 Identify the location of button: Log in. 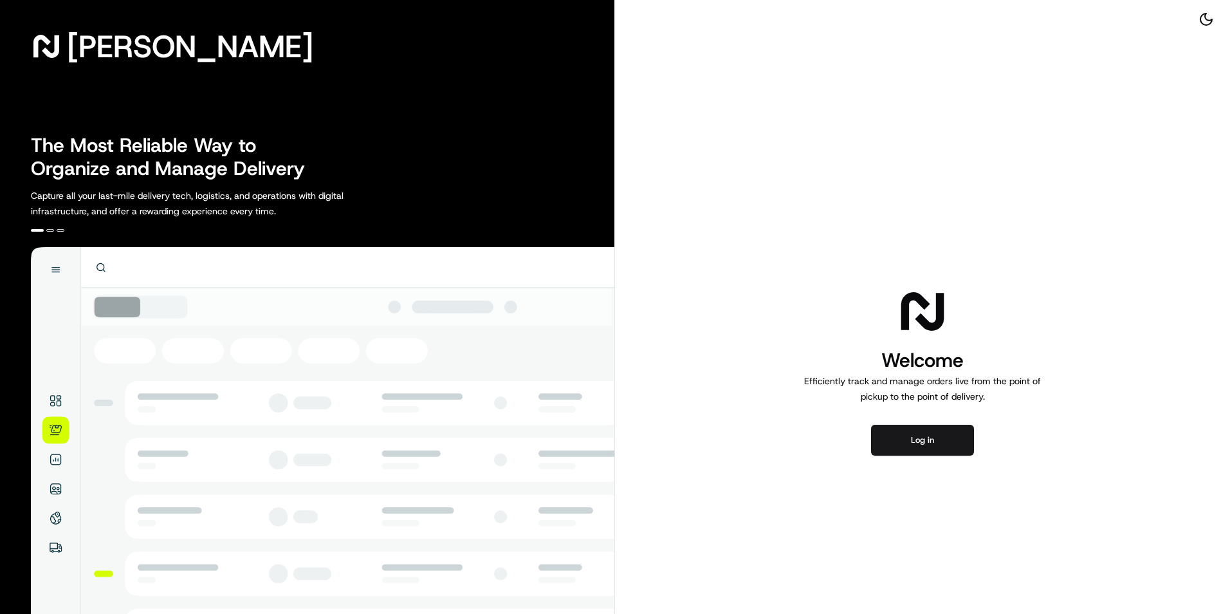
(923, 440).